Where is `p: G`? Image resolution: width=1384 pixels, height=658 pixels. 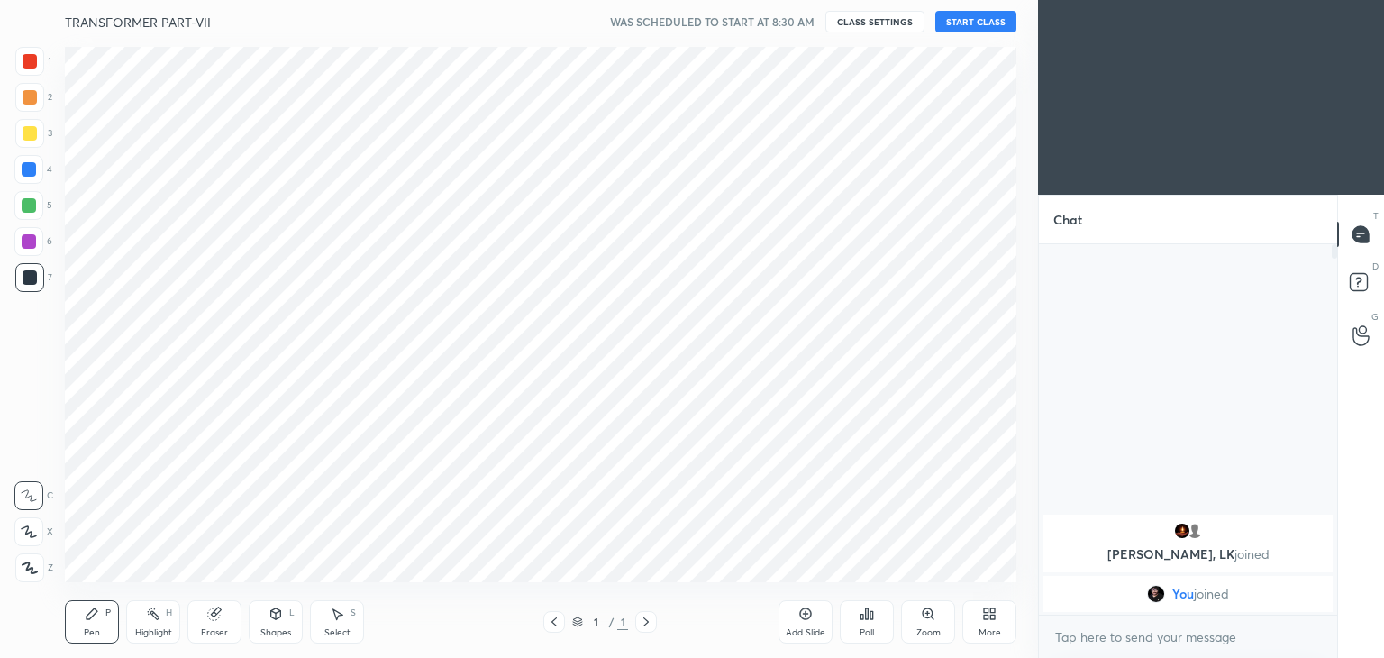 p: G is located at coordinates (1375, 316).